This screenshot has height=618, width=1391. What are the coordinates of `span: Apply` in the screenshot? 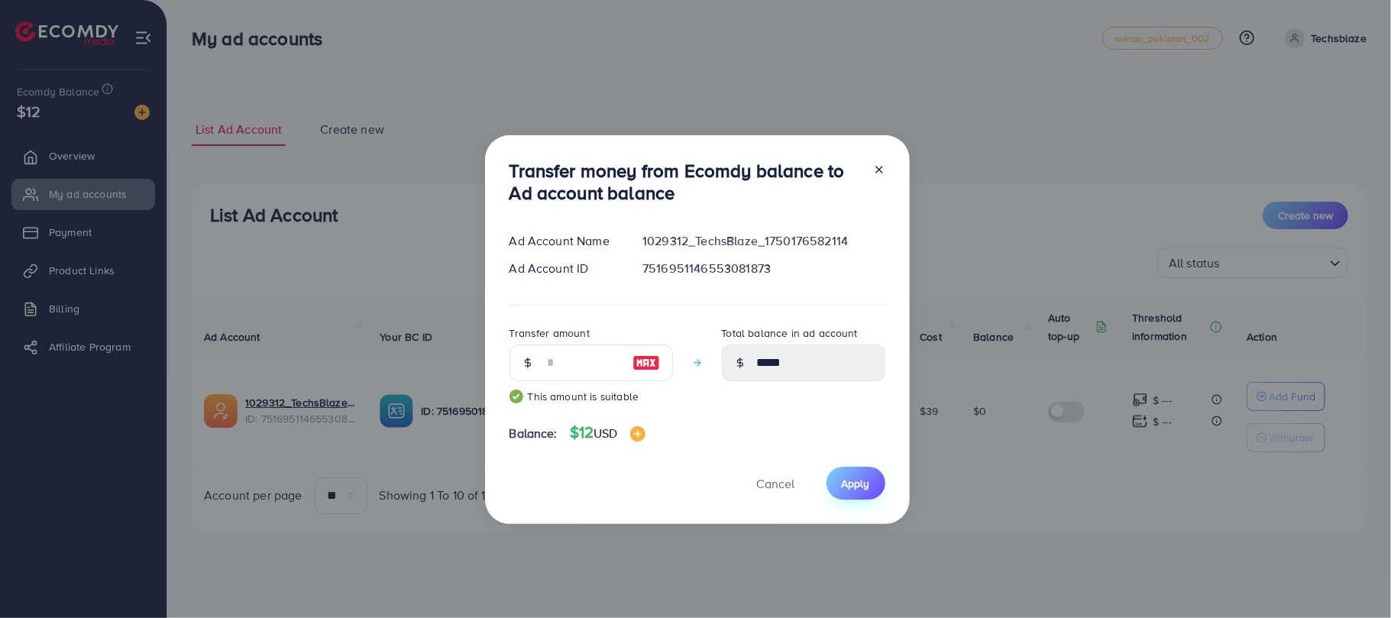 It's located at (856, 484).